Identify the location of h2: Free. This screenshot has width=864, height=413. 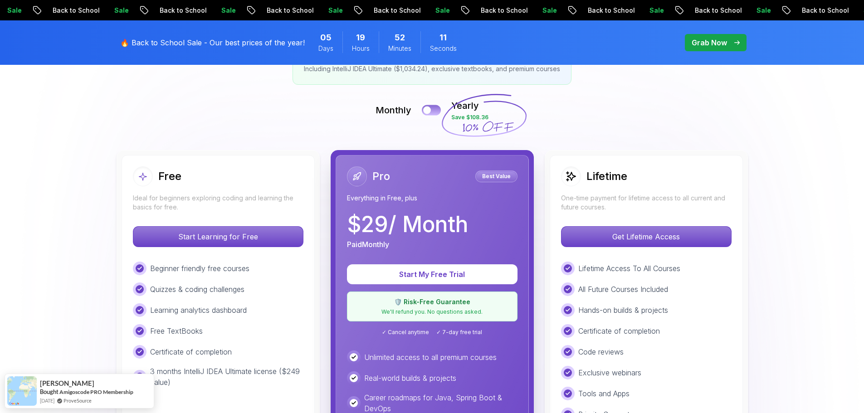
(170, 176).